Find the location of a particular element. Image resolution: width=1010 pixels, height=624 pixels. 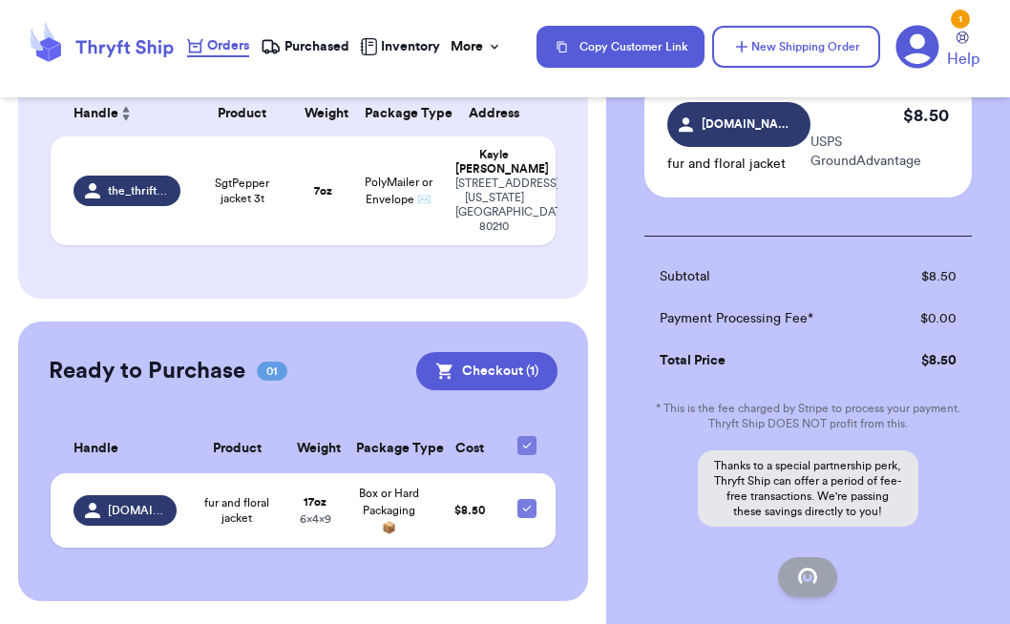

a: 1 is located at coordinates (917, 47).